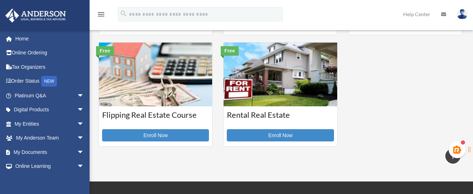 Image resolution: width=473 pixels, height=194 pixels. I want to click on a: My Documentsarrow_drop_down, so click(50, 152).